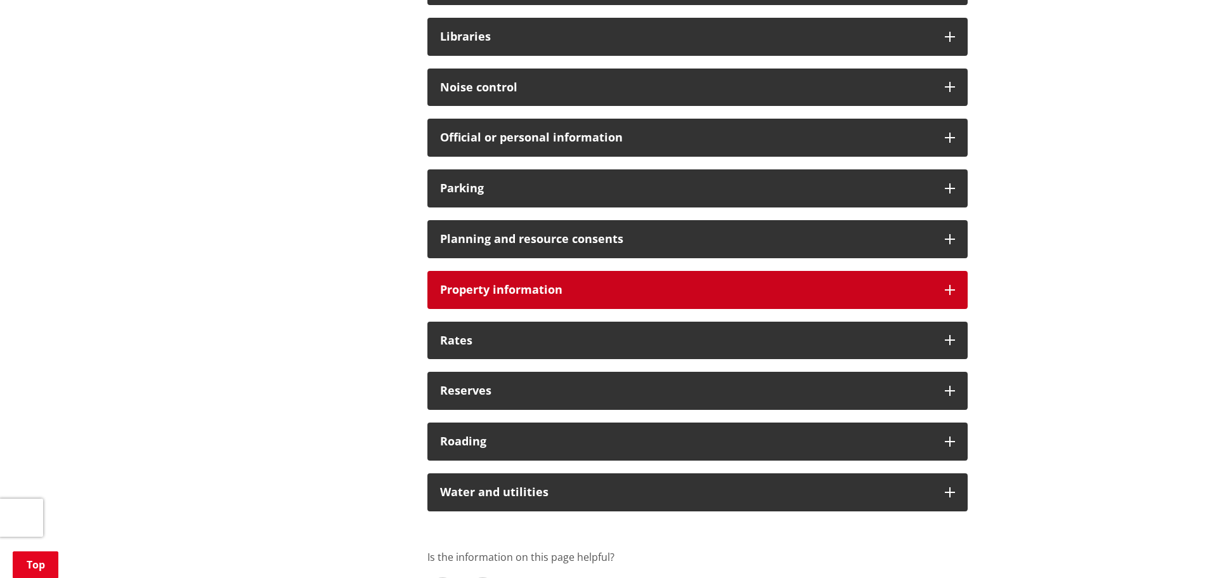 Image resolution: width=1208 pixels, height=578 pixels. What do you see at coordinates (686, 37) in the screenshot?
I see `h3: Libraries` at bounding box center [686, 37].